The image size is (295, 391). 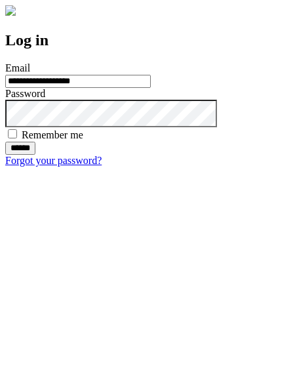 What do you see at coordinates (18, 67) in the screenshot?
I see `label: Email` at bounding box center [18, 67].